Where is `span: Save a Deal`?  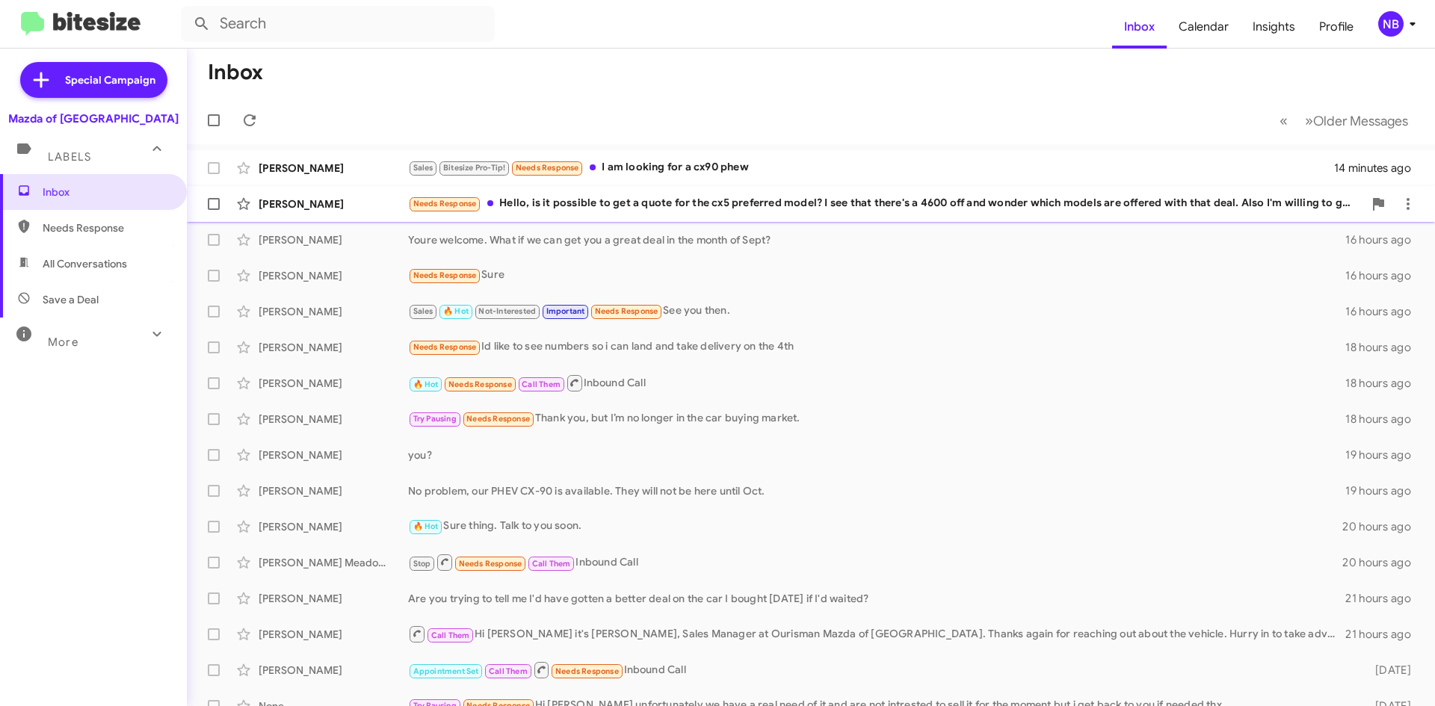 span: Save a Deal is located at coordinates (70, 300).